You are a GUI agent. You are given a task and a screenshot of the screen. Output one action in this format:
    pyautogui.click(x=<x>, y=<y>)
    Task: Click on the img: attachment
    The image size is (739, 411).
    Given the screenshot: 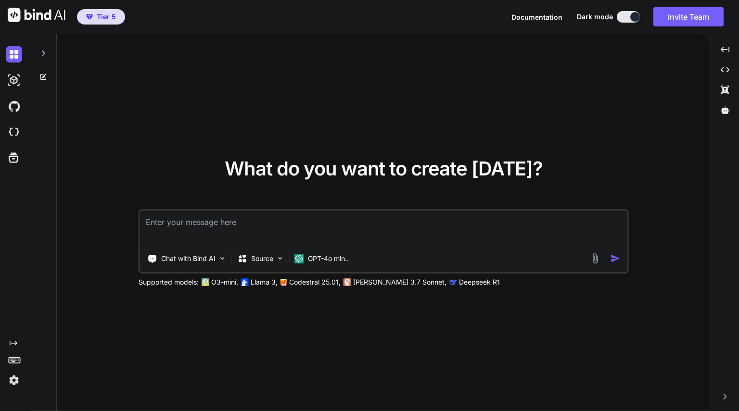 What is the action you would take?
    pyautogui.click(x=595, y=258)
    